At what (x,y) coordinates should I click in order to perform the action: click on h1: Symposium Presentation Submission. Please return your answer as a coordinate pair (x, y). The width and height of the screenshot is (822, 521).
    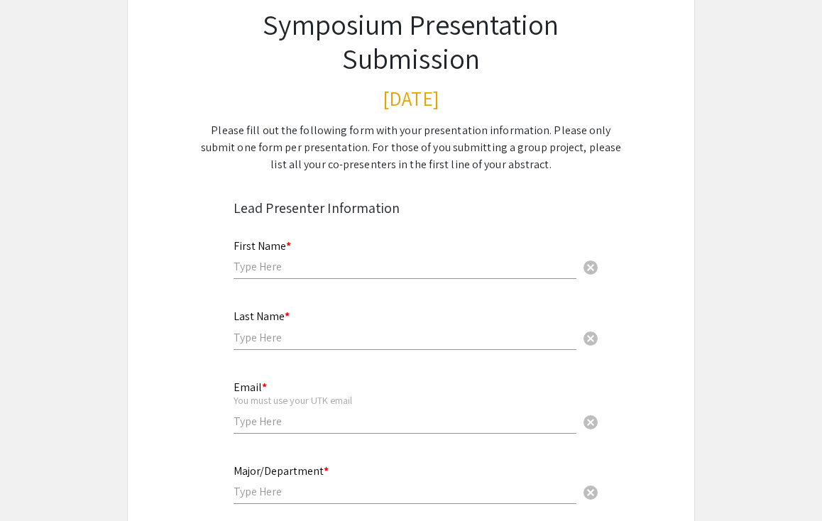
    Looking at the image, I should click on (411, 41).